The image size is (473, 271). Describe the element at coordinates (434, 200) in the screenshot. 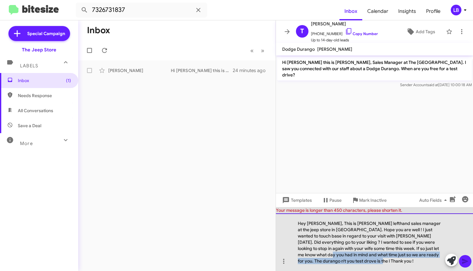

I see `span: Auto Fields` at that location.